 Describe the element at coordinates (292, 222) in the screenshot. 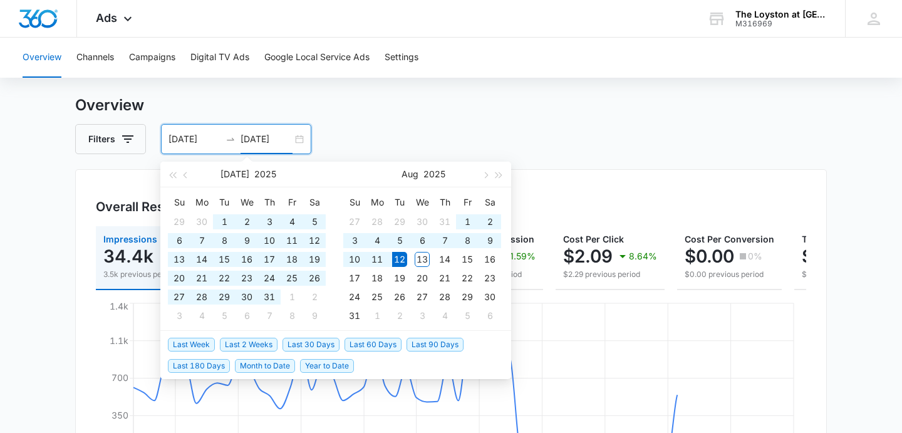

I see `td: 2025-07-04` at that location.